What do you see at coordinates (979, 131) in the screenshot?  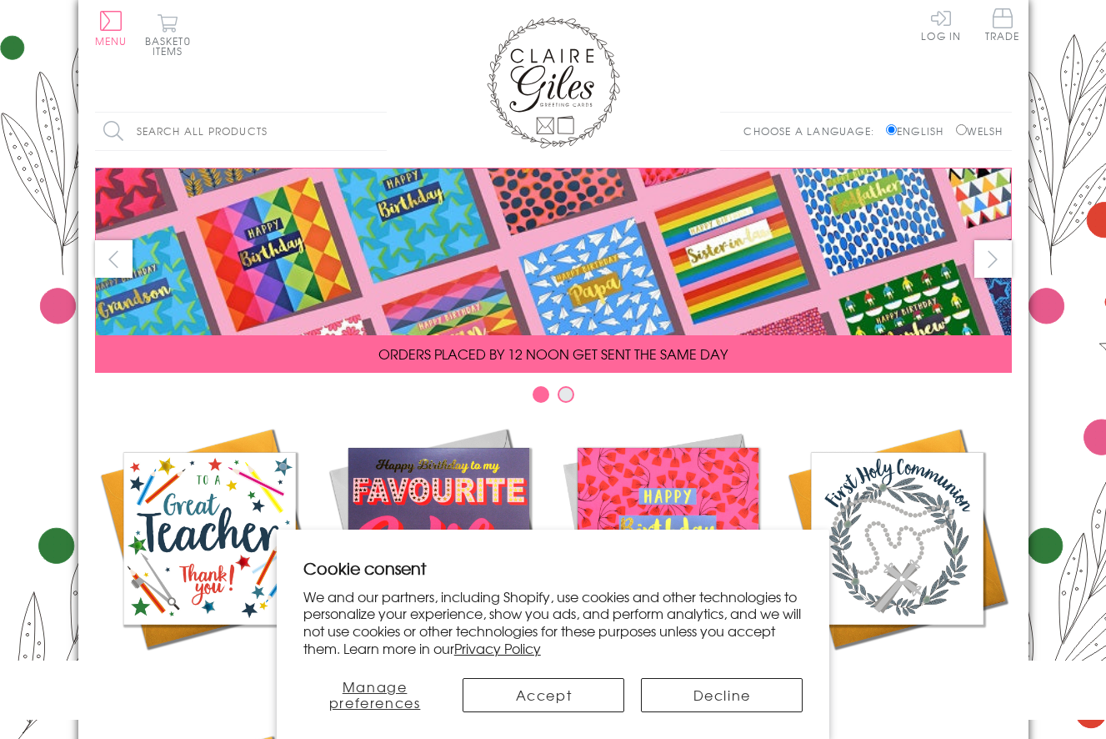 I see `label: Welsh` at bounding box center [979, 131].